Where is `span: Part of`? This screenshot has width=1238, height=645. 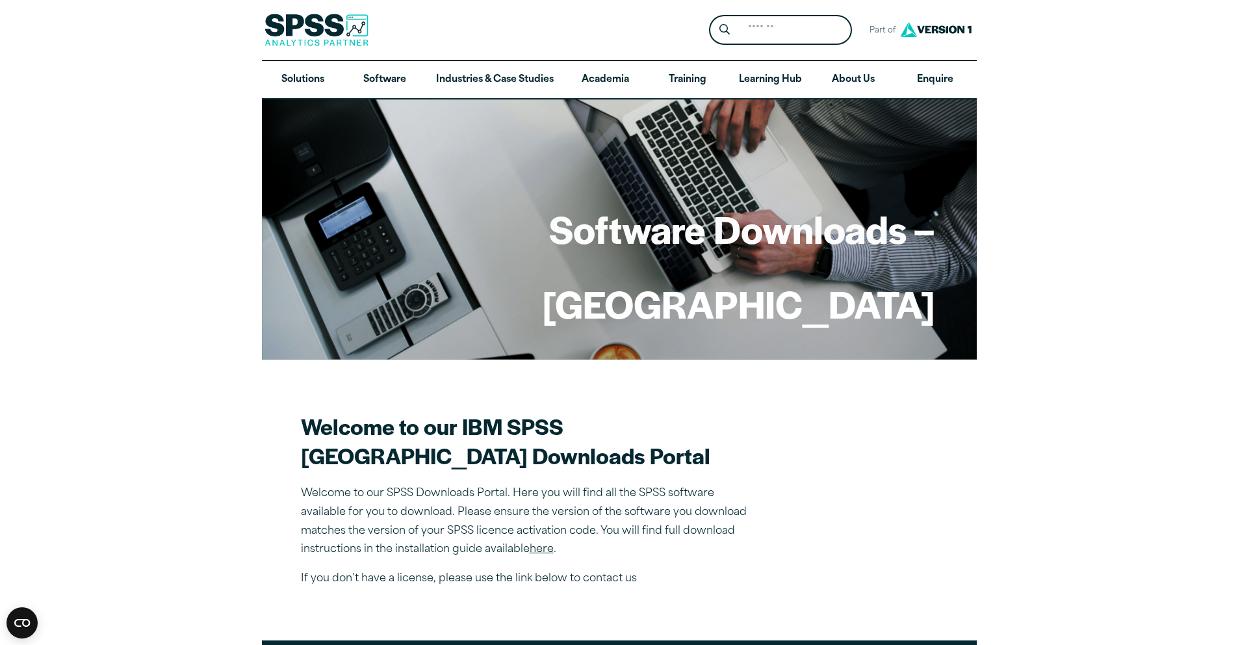
span: Part of is located at coordinates (879, 31).